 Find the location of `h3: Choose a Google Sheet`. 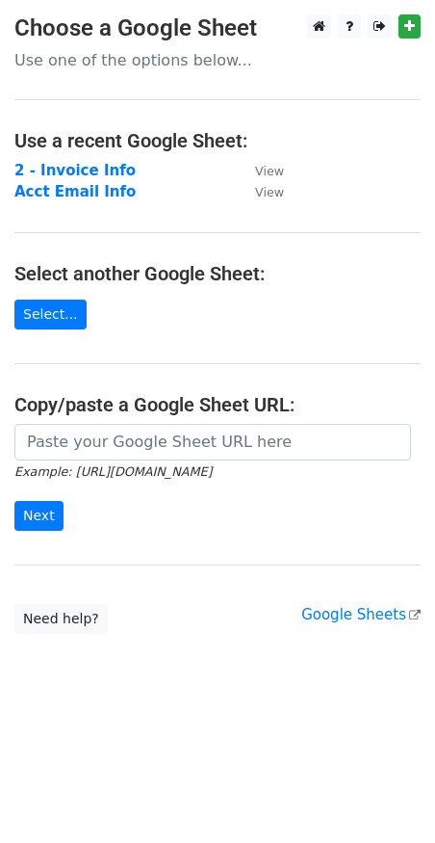

h3: Choose a Google Sheet is located at coordinates (218, 28).